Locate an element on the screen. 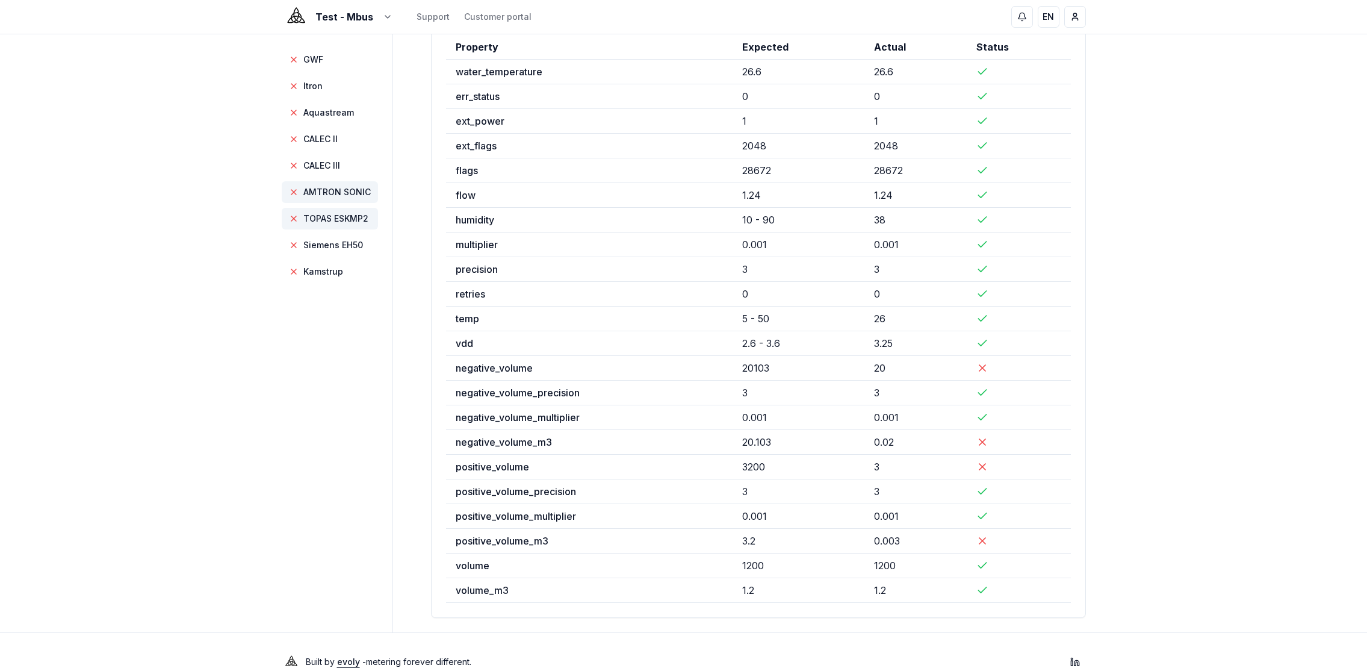  td: 5 - 50 is located at coordinates (798, 318).